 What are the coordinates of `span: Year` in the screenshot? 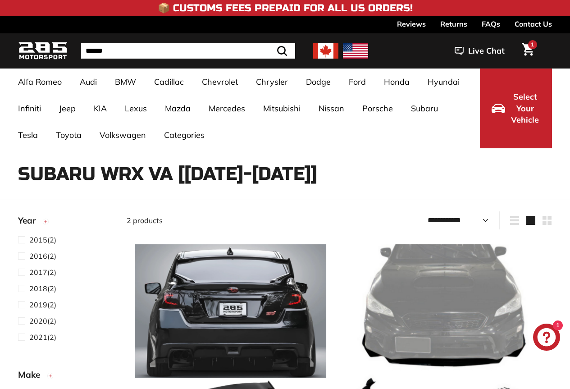 It's located at (30, 220).